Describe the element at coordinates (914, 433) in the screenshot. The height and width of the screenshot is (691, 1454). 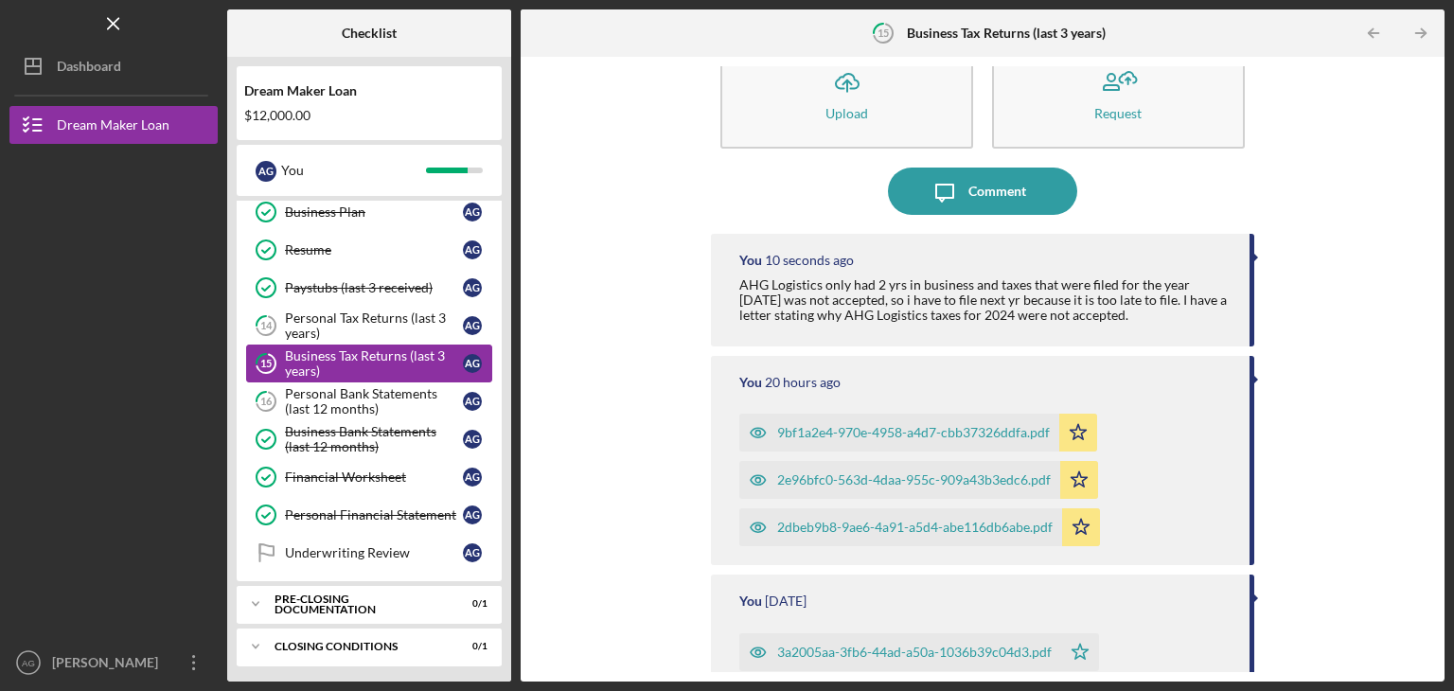
I see `div: 9bf1a2e4-970e-4958-a4d7-cbb37326ddfa.pdf` at that location.